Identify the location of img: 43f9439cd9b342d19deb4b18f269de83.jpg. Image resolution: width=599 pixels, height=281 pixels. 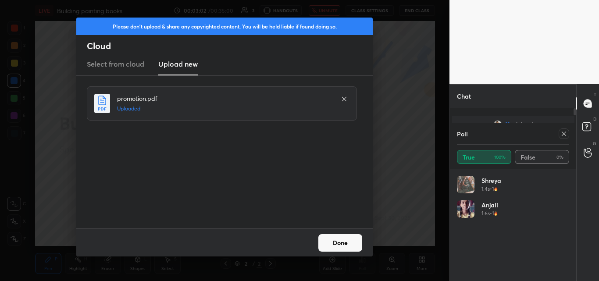
(465, 184).